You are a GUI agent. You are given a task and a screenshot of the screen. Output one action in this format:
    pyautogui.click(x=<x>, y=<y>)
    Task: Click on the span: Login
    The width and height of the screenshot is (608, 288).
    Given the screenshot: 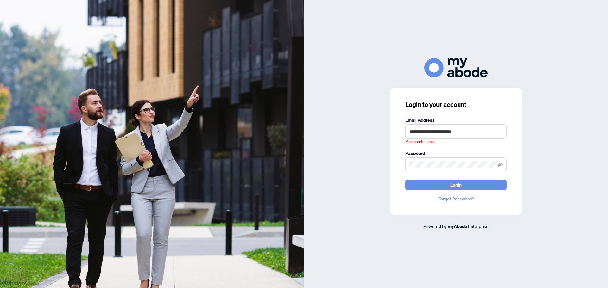 What is the action you would take?
    pyautogui.click(x=456, y=185)
    